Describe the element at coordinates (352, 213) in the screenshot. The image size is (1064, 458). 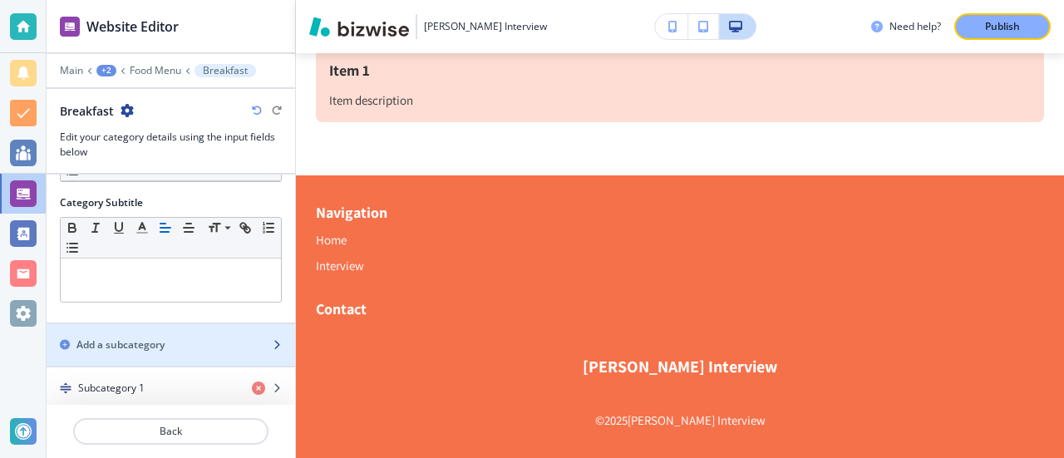
I see `h3: Navigation` at that location.